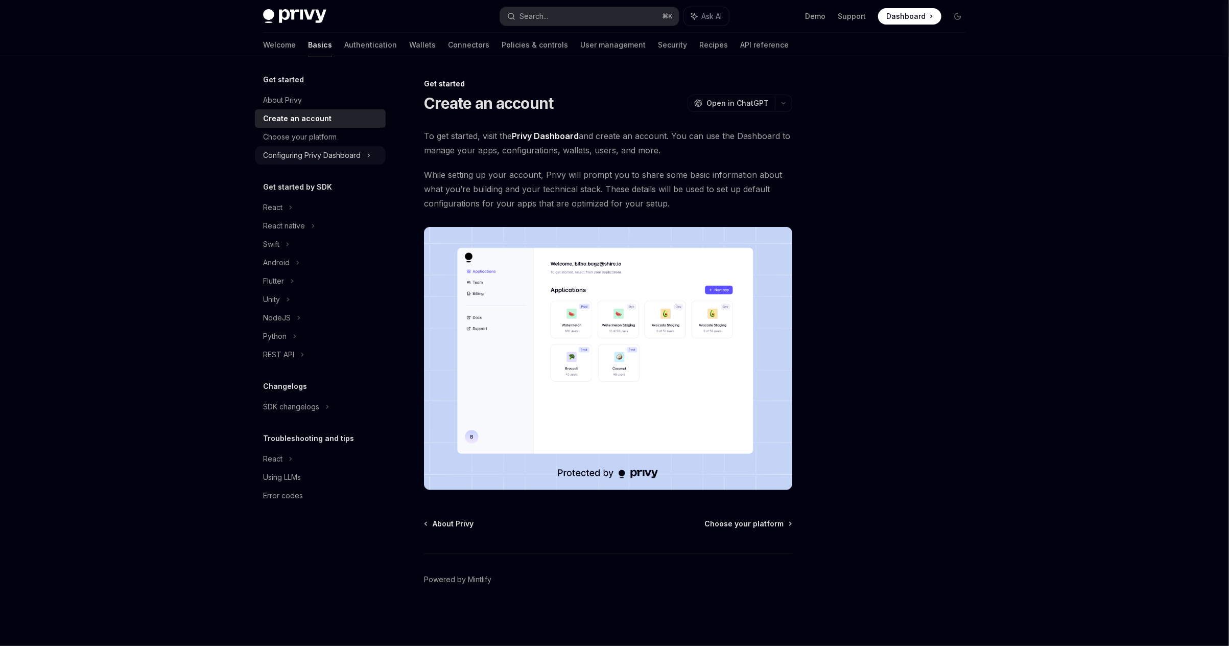  What do you see at coordinates (608, 358) in the screenshot?
I see `img: images/Dash.png` at bounding box center [608, 358].